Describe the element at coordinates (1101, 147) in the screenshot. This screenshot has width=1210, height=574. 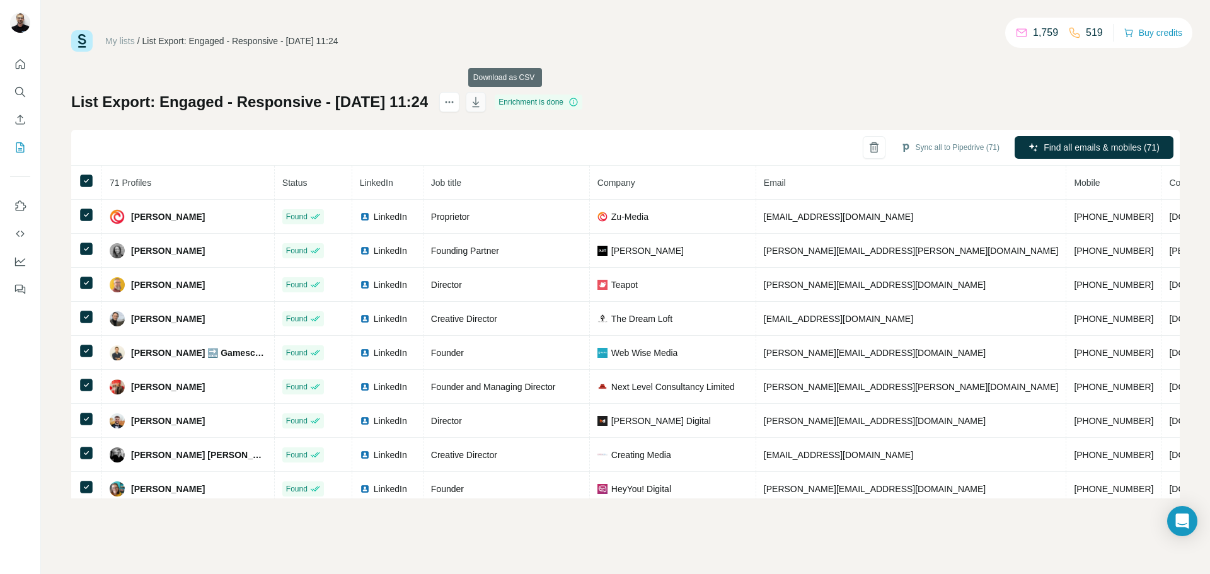
I see `span: Find all emails & mobiles (71)` at that location.